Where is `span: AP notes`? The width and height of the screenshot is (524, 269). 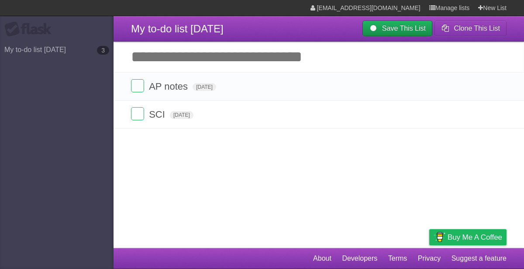 span: AP notes is located at coordinates (169, 86).